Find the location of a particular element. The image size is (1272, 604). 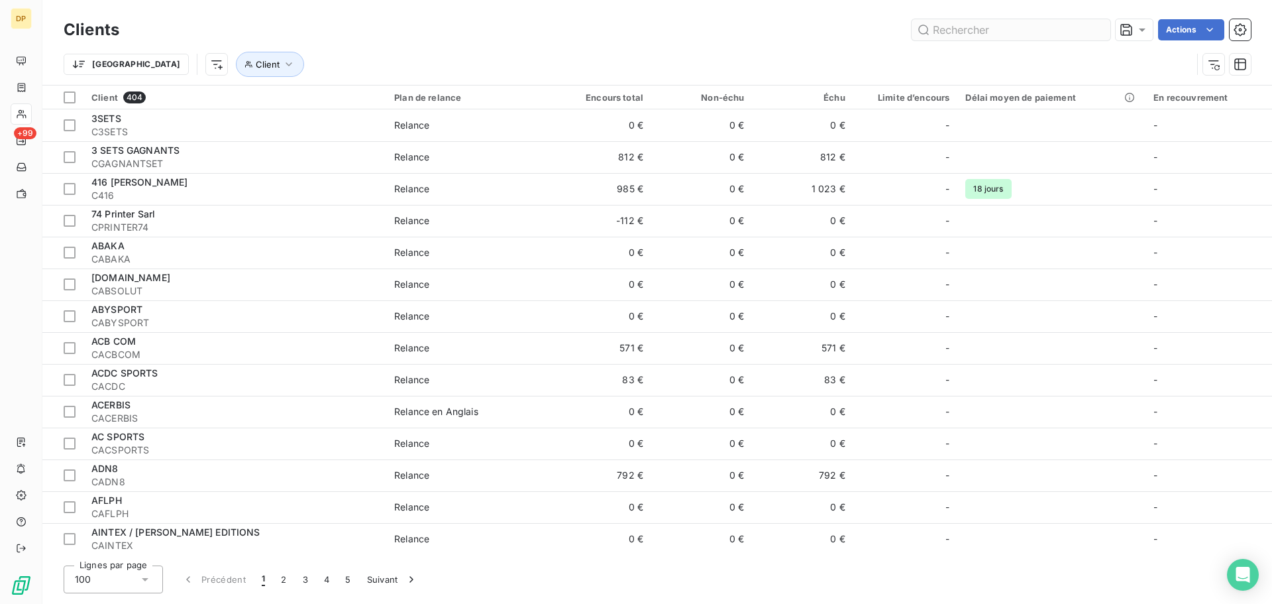

h3: Clients is located at coordinates (91, 30).